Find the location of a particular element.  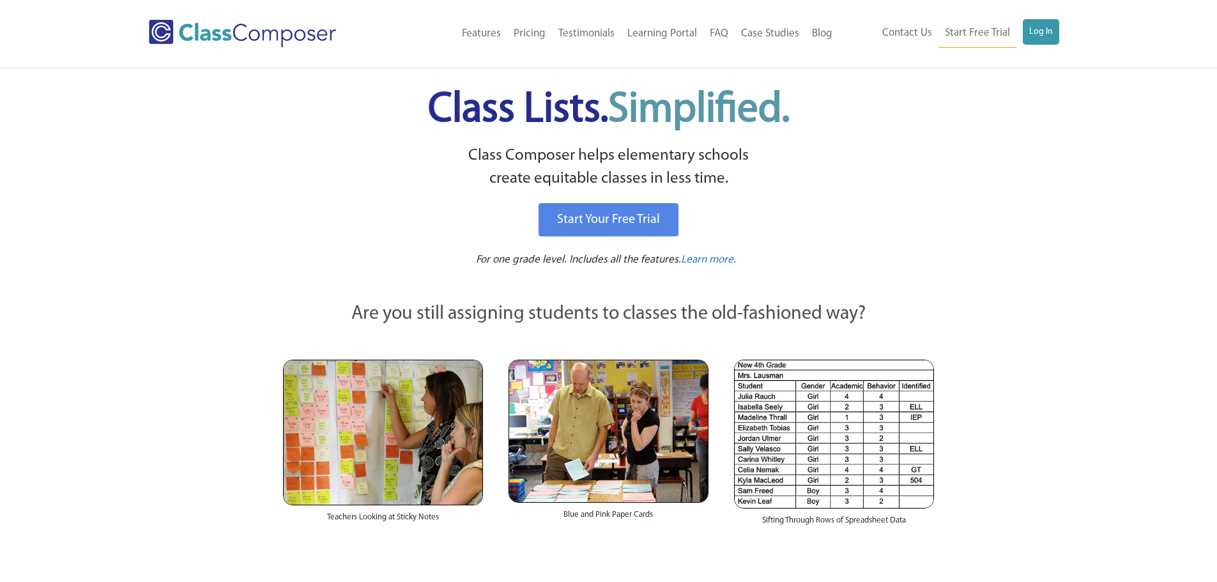

a: Blog is located at coordinates (822, 34).